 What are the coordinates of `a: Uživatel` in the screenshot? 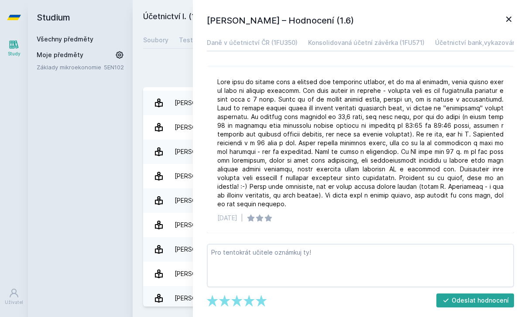 It's located at (14, 297).